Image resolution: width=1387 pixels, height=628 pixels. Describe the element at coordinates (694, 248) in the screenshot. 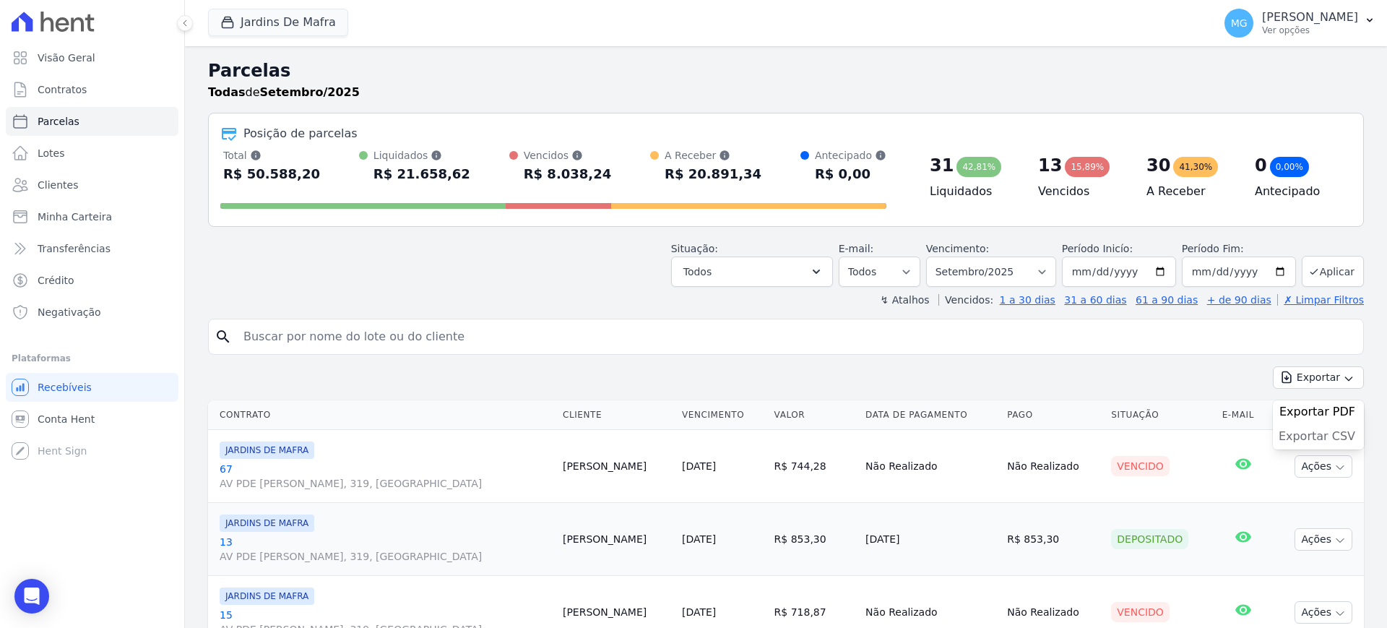

I see `label: Situação:` at that location.